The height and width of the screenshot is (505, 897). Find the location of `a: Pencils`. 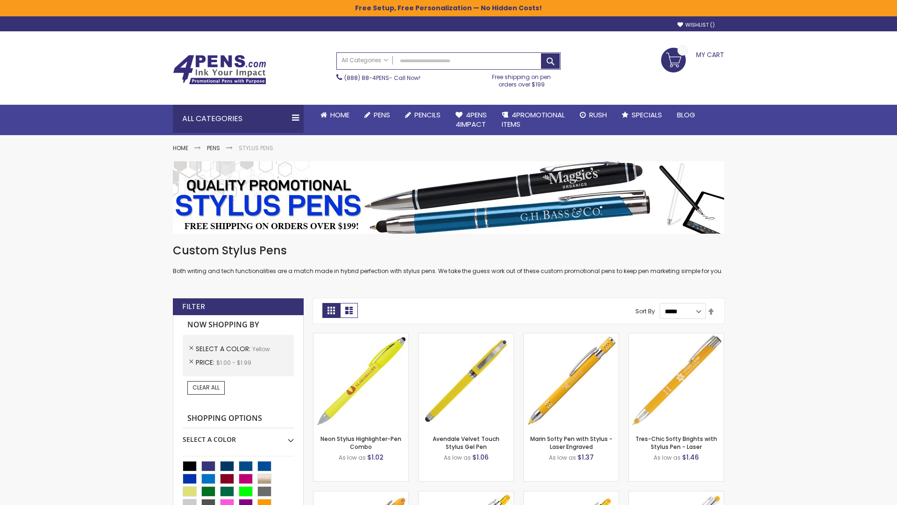

a: Pencils is located at coordinates (423, 115).